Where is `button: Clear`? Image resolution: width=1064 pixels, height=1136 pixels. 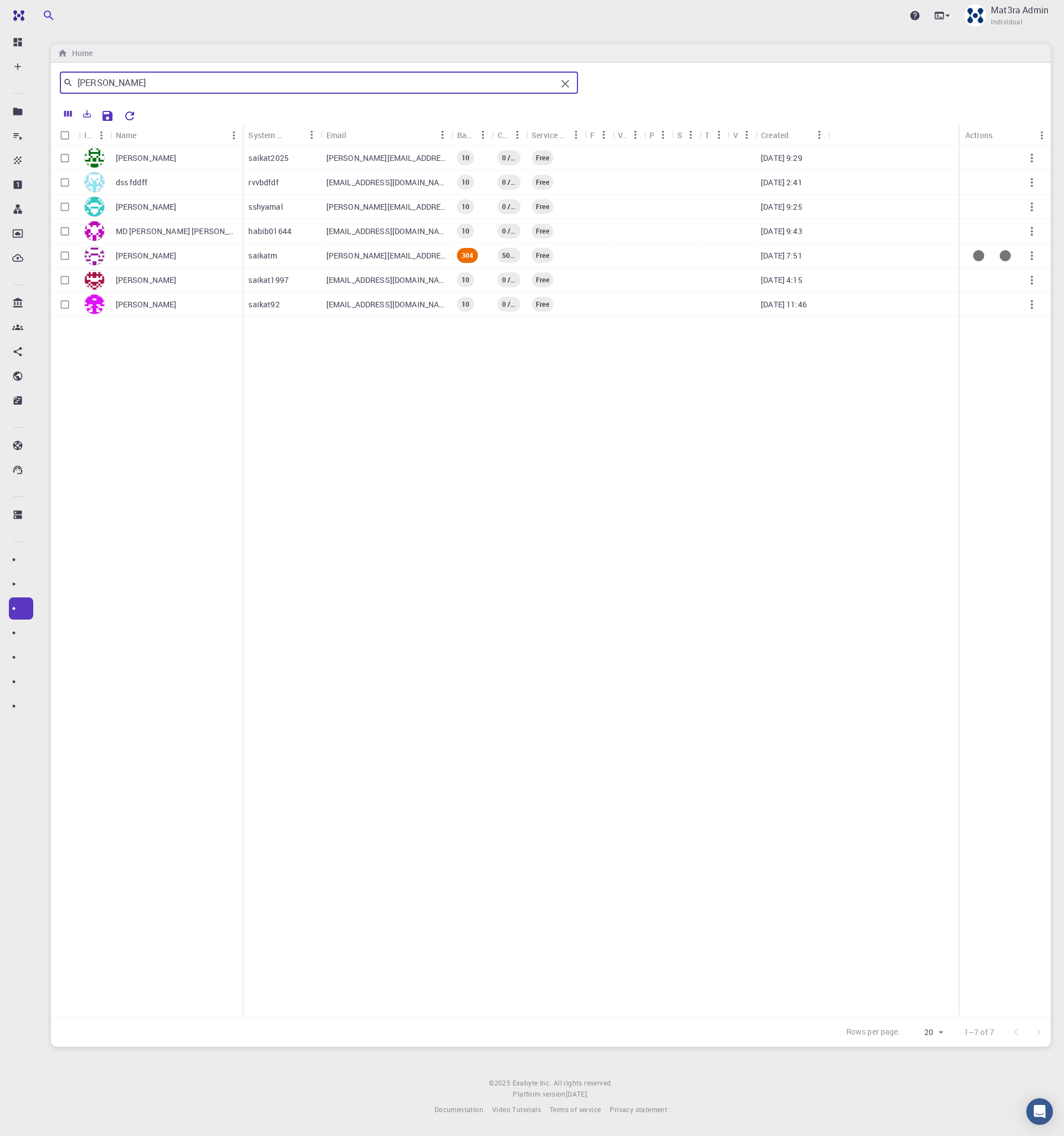 button: Clear is located at coordinates (565, 84).